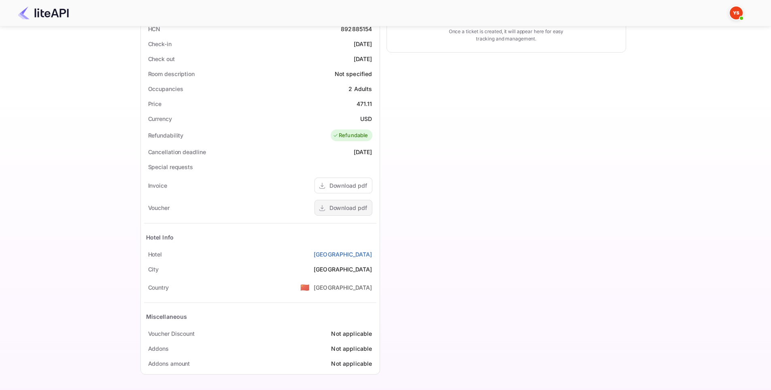 The image size is (771, 390). What do you see at coordinates (353, 74) in the screenshot?
I see `div: Not specified` at bounding box center [353, 74].